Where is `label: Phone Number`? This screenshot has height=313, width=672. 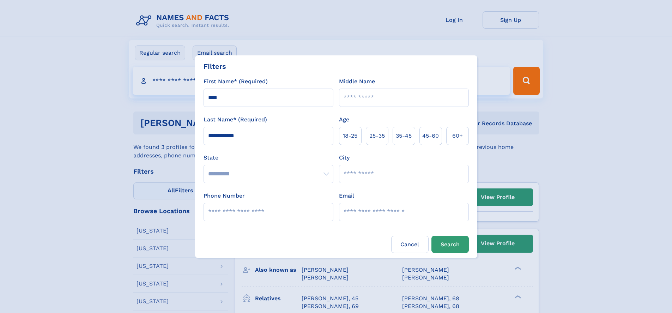
label: Phone Number is located at coordinates (224, 196).